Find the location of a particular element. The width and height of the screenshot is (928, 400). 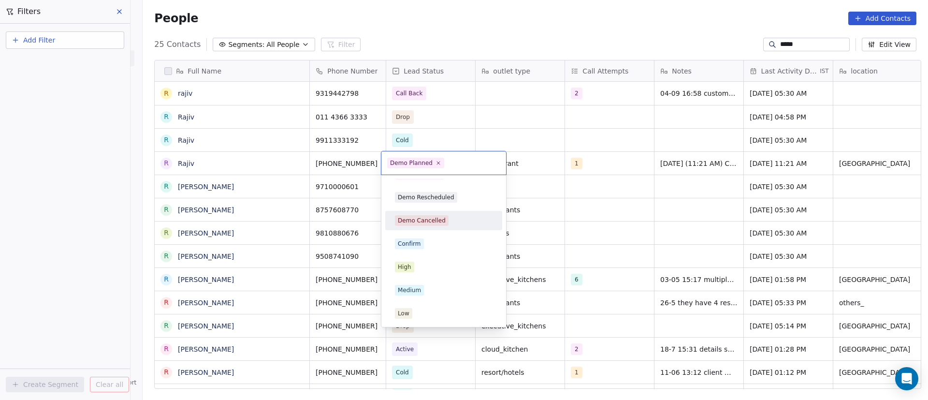

div: Demo Cancelled is located at coordinates (422, 220).